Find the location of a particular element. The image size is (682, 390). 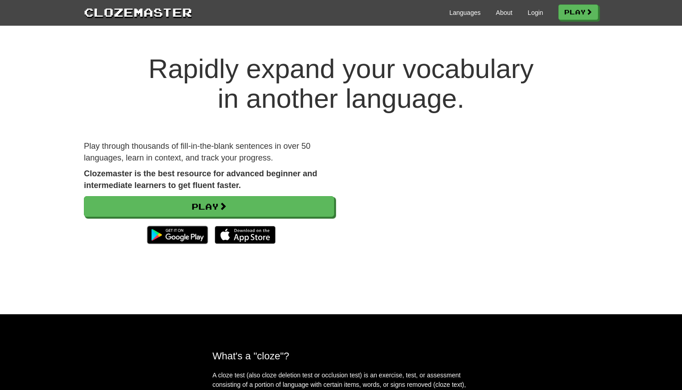

p: Play through thousands of fill-in-the-blank sentences in over 50 languages, learn in context, and... is located at coordinates (209, 152).